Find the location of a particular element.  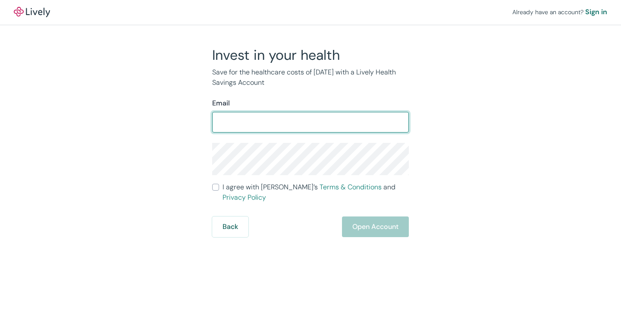

div: Already have an account? is located at coordinates (559, 12).